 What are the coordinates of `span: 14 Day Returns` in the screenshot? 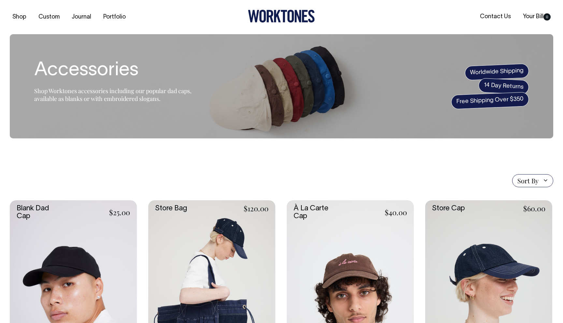 It's located at (503, 86).